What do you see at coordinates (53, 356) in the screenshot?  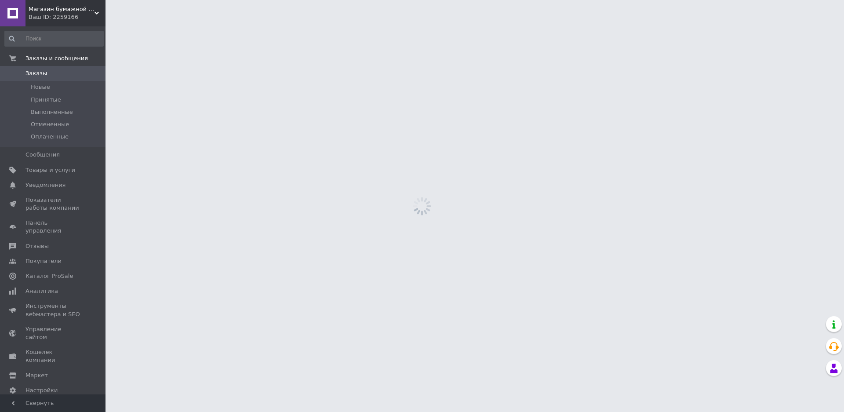 I see `span: Кошелек компании` at bounding box center [53, 356].